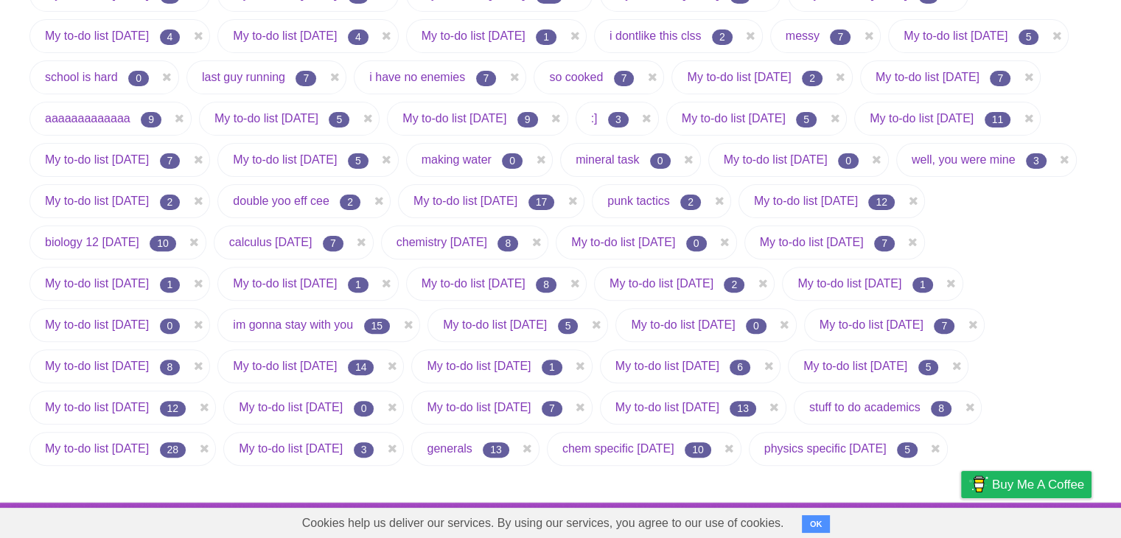 This screenshot has width=1121, height=538. Describe the element at coordinates (978, 484) in the screenshot. I see `img: Buy me a coffee` at that location.